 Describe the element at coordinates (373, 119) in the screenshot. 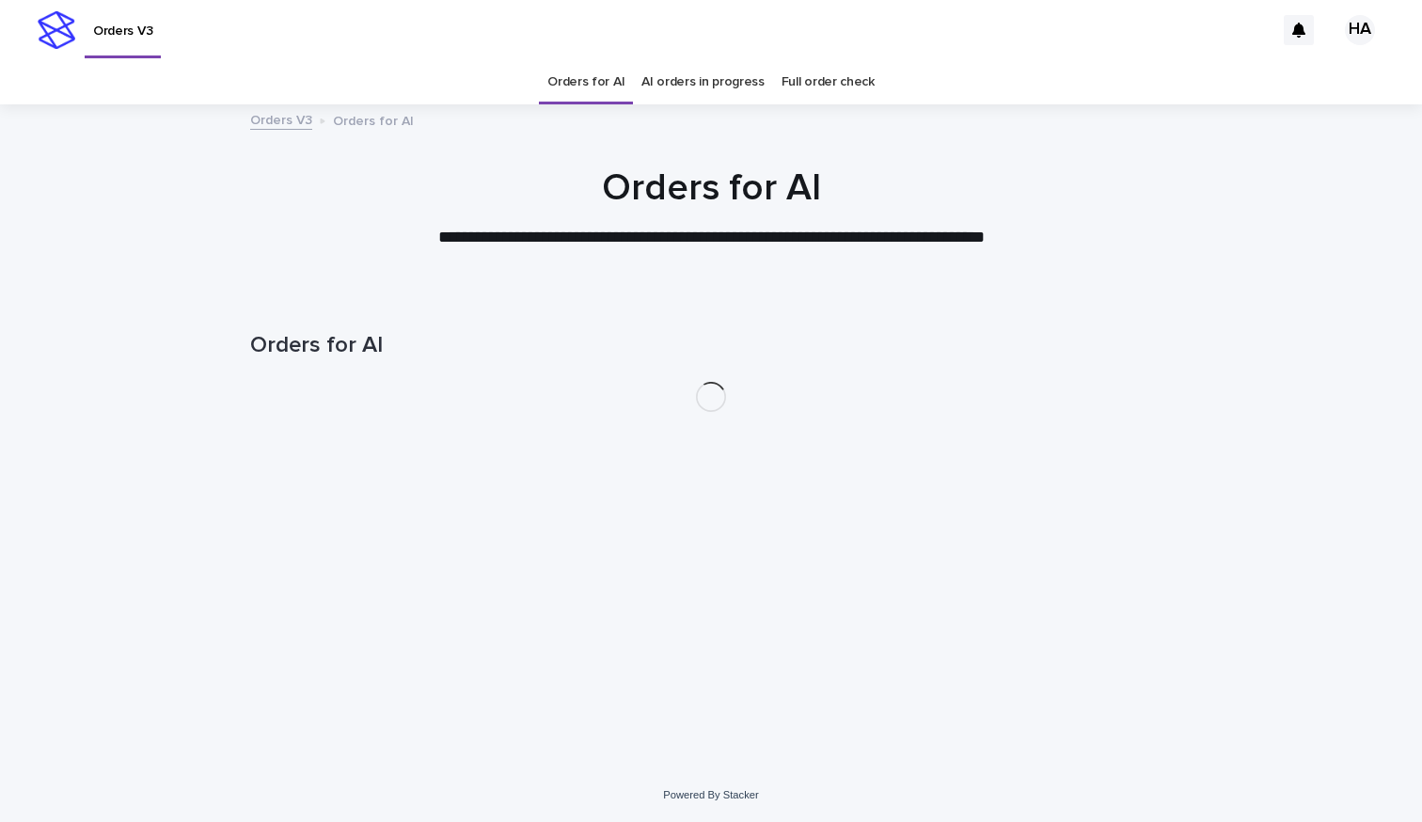

I see `p: Orders for AI` at that location.